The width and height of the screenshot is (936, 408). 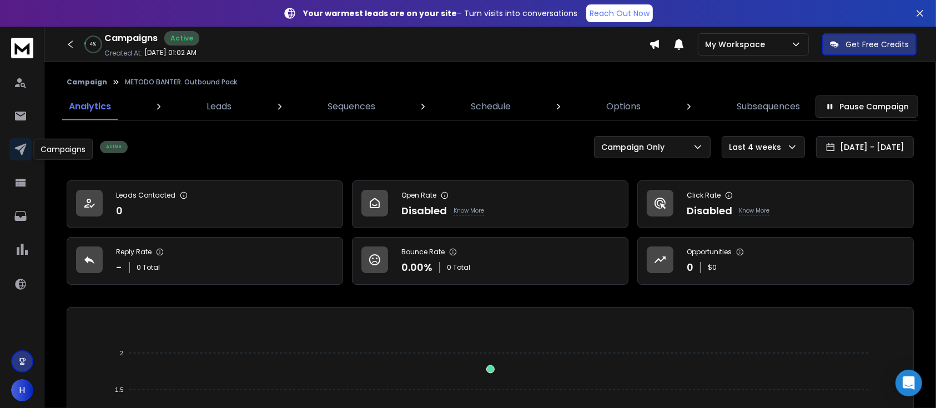 What do you see at coordinates (870, 44) in the screenshot?
I see `button: Get Free Credits` at bounding box center [870, 44].